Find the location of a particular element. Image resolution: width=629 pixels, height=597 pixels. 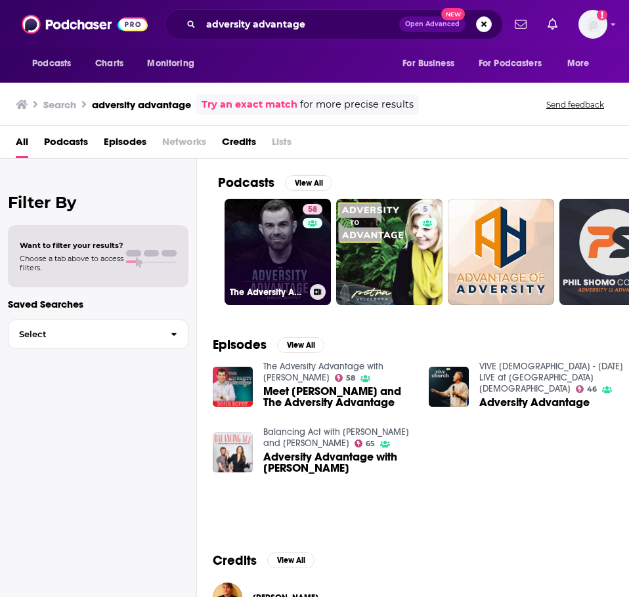

h2: Credits is located at coordinates (234, 560).